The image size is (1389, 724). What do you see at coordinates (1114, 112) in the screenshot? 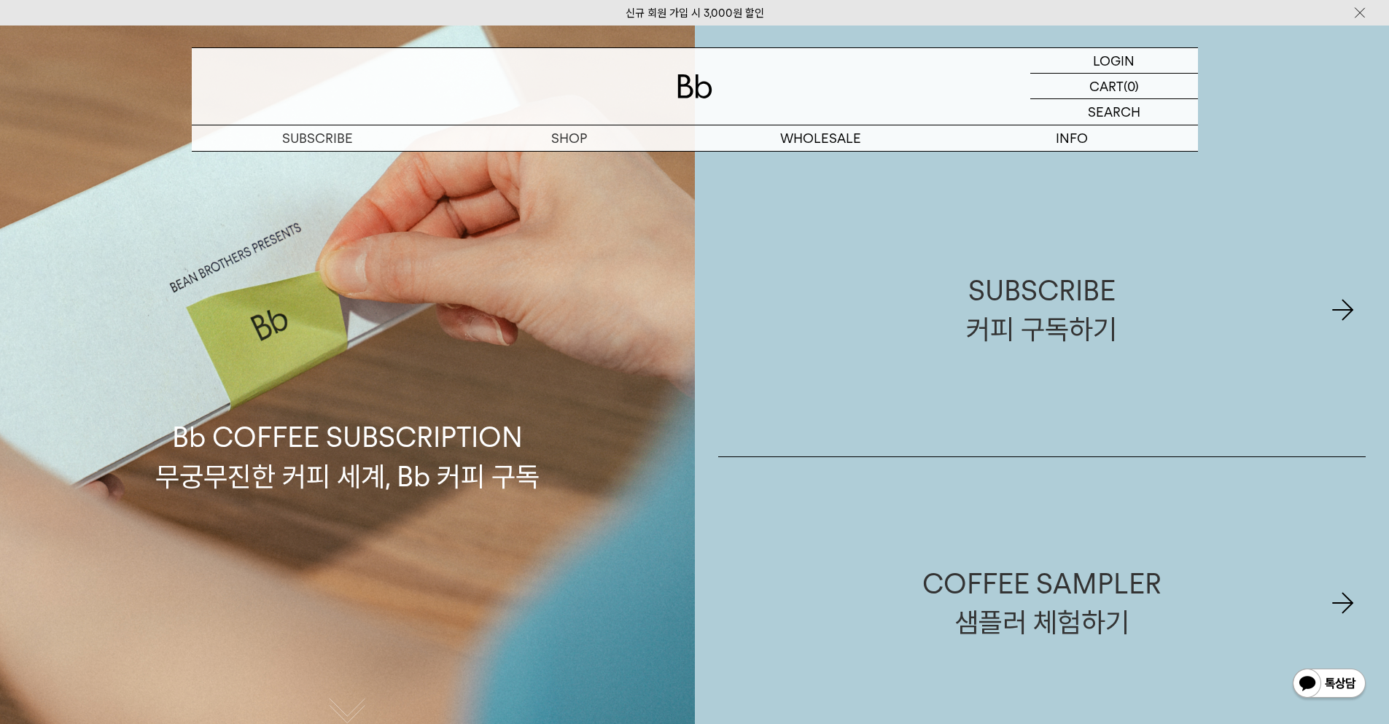
I see `p: SEARCH` at bounding box center [1114, 112].